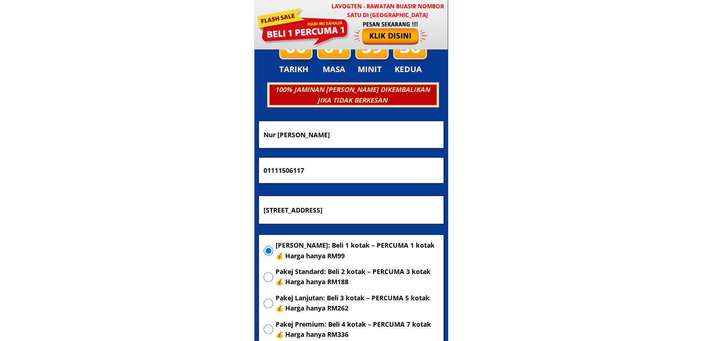 The image size is (702, 341). What do you see at coordinates (299, 69) in the screenshot?
I see `h3: TARIKH` at bounding box center [299, 69].